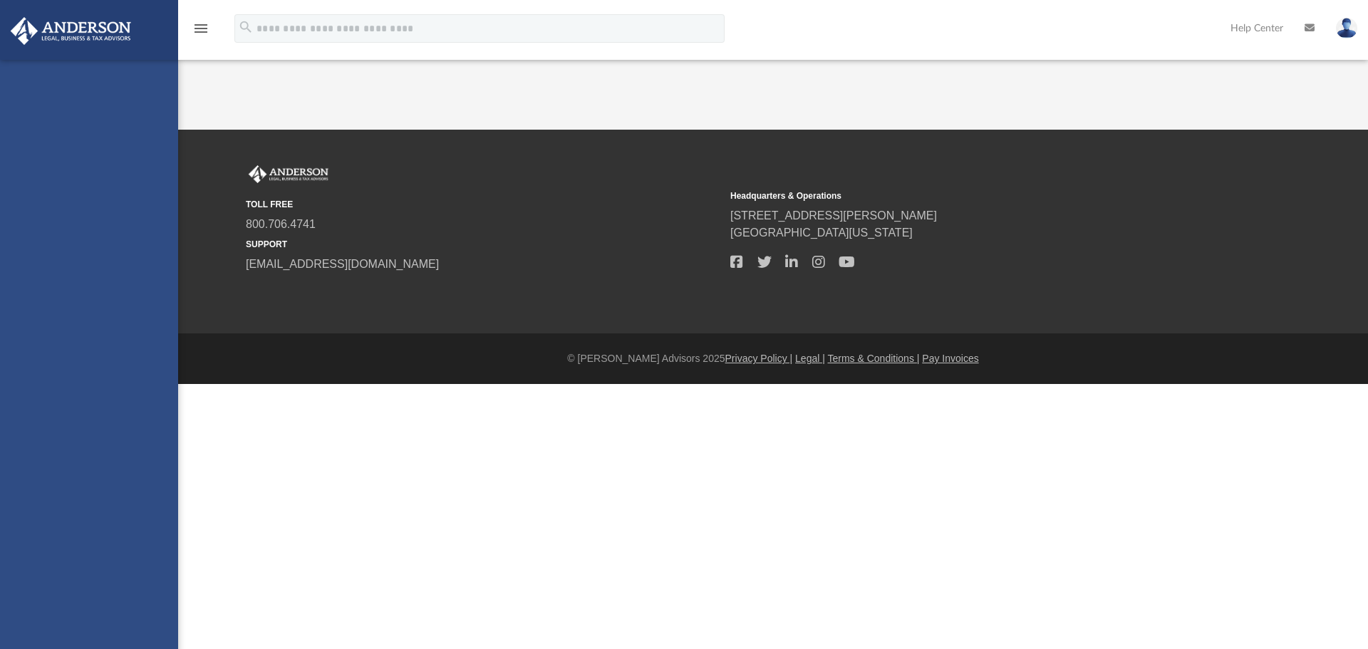  Describe the element at coordinates (810, 358) in the screenshot. I see `a: Legal |` at that location.